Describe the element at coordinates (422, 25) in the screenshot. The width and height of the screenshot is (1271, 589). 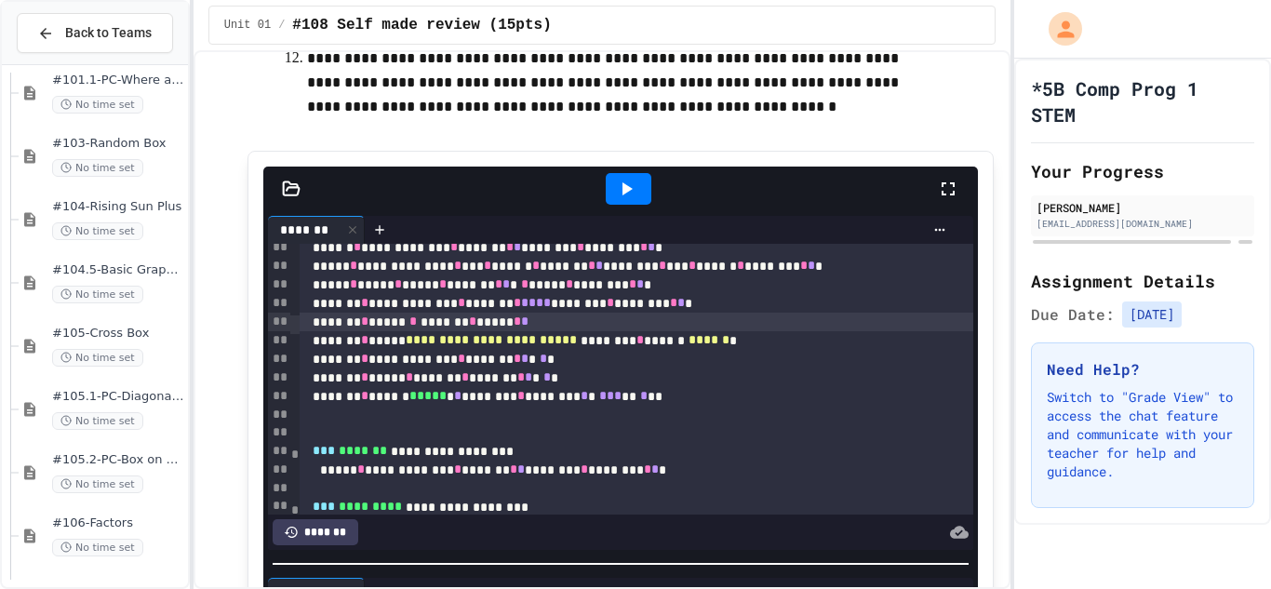
I see `span: #108 Self made review (15pts)` at that location.